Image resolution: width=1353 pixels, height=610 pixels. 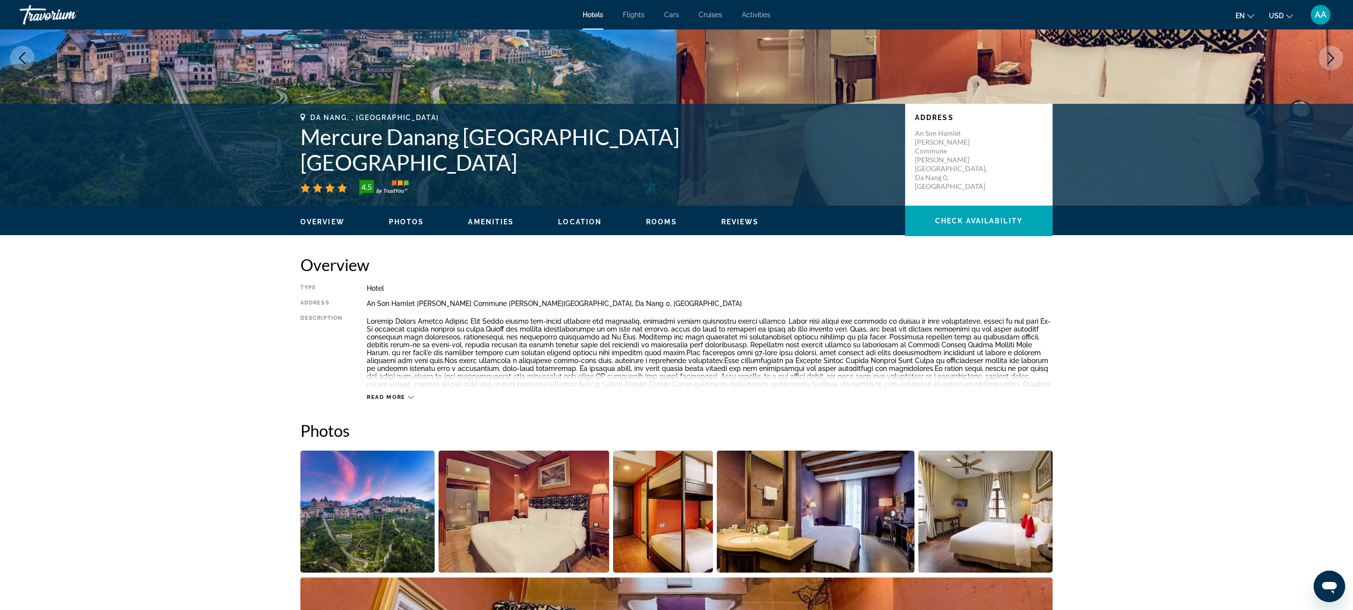 What do you see at coordinates (580, 222) in the screenshot?
I see `span: Location` at bounding box center [580, 222].